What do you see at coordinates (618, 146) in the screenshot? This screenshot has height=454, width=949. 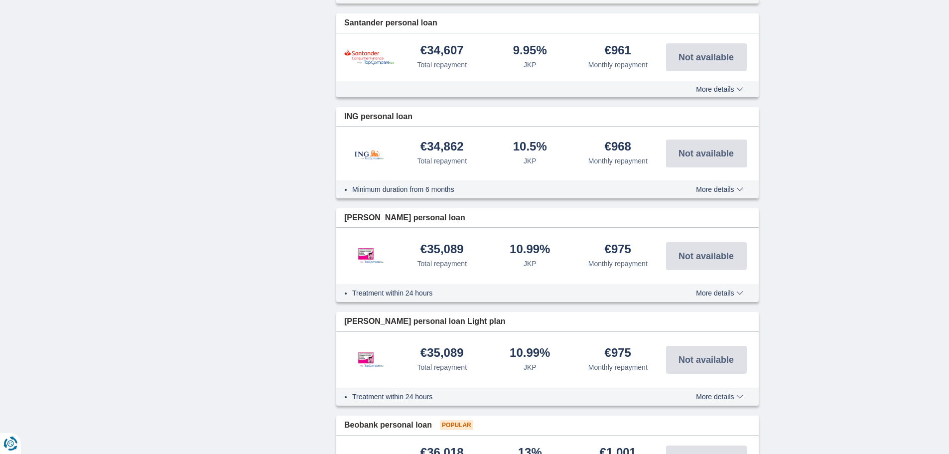 I see `font: €968` at bounding box center [618, 146].